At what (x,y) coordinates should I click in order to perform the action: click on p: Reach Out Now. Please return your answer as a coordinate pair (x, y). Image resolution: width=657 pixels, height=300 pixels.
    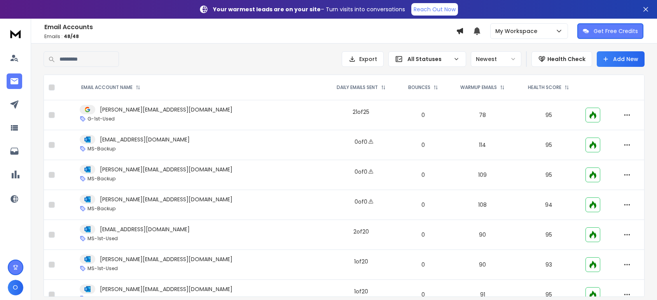
    Looking at the image, I should click on (435, 9).